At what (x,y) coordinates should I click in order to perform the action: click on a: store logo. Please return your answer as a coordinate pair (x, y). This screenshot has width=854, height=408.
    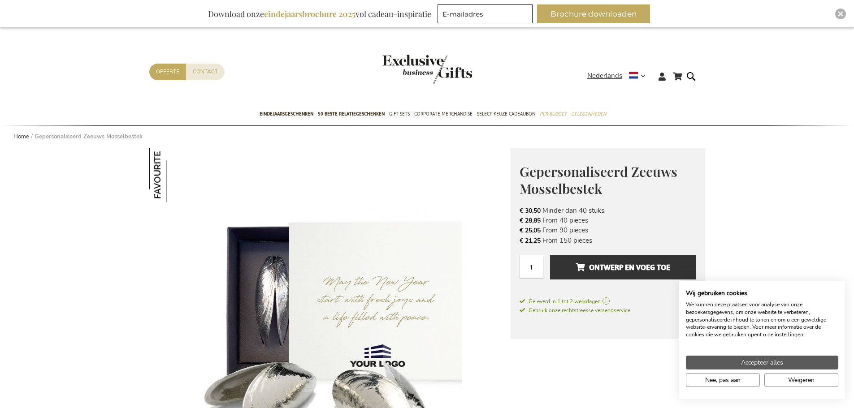
    Looking at the image, I should click on (405, 69).